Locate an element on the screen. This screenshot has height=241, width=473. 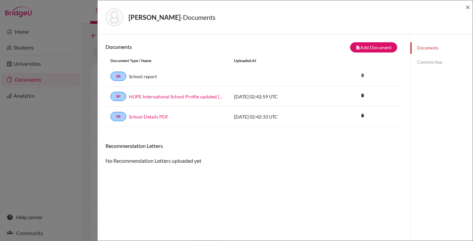
div: Uploaded at is located at coordinates (278, 61).